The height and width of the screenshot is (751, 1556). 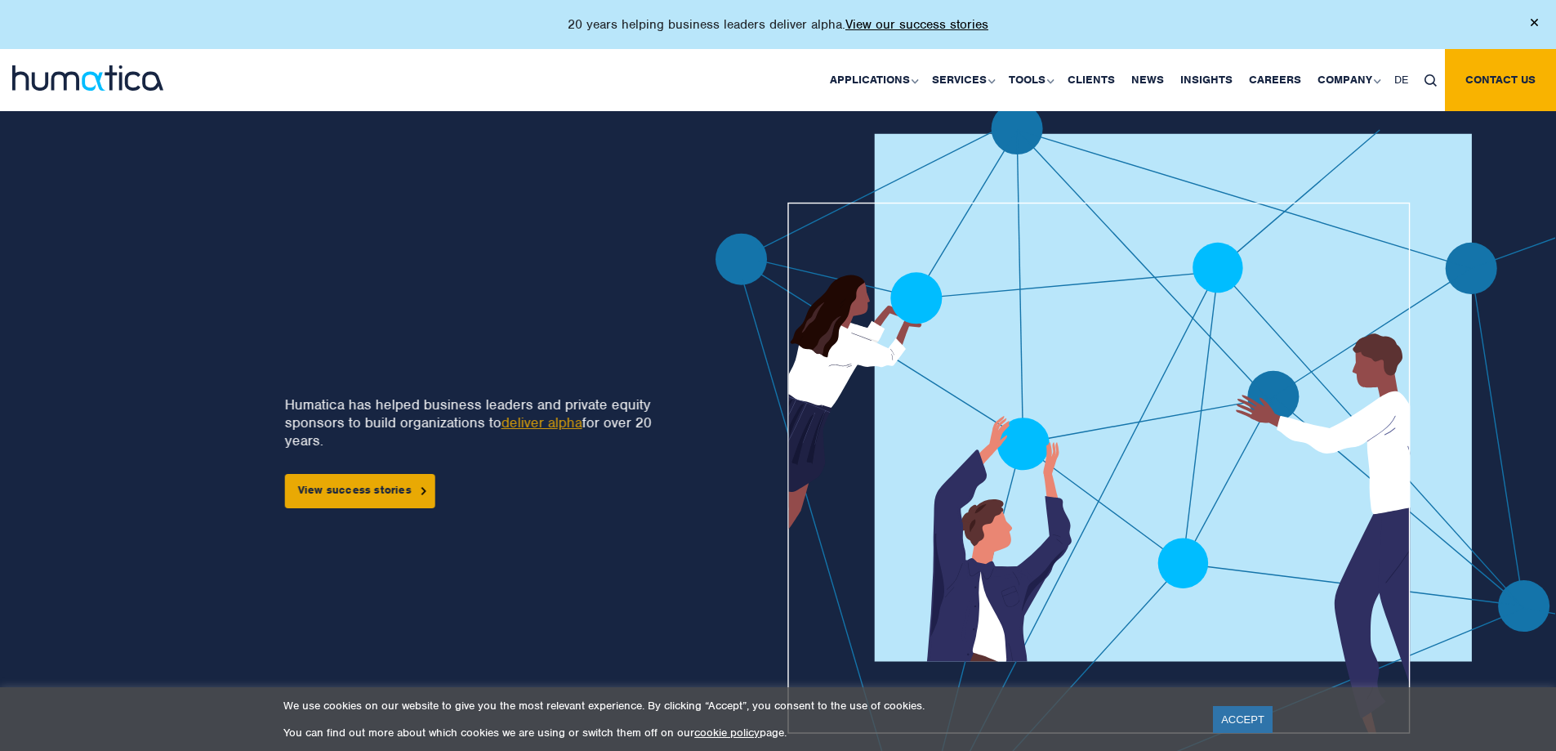 I want to click on a: View success stories, so click(x=359, y=491).